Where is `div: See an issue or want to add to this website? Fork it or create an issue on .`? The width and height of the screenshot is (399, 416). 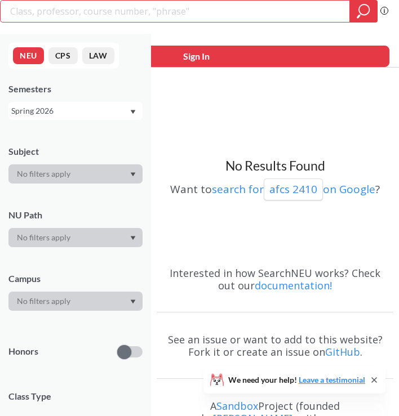 div: See an issue or want to add to this website? Fork it or create an issue on . is located at coordinates (275, 346).